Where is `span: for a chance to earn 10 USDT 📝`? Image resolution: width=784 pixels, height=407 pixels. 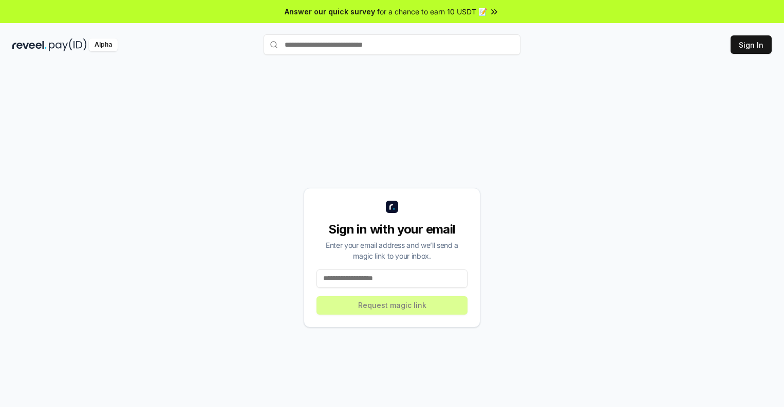 span: for a chance to earn 10 USDT 📝 is located at coordinates (432, 11).